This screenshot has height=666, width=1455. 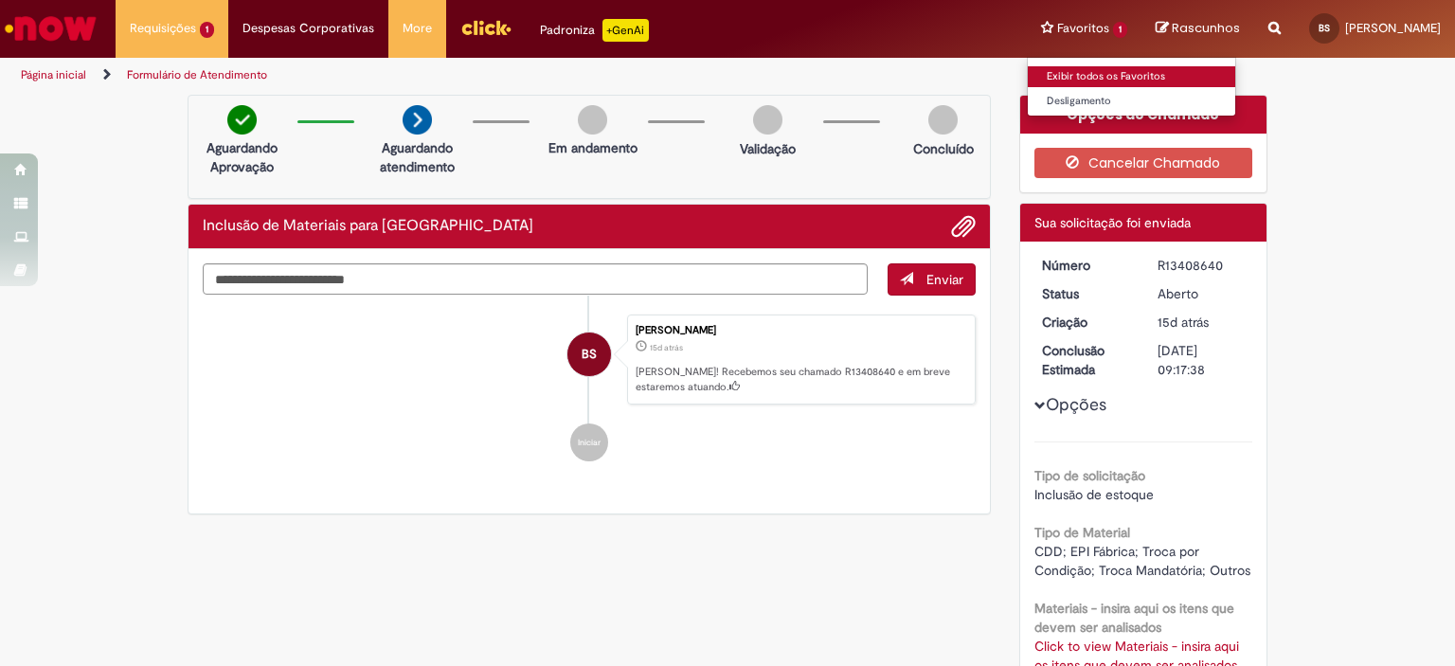 I want to click on span: CDD; EPI Fábrica; Troca por Condição; Troca Mandatória; Outros, so click(x=1142, y=561).